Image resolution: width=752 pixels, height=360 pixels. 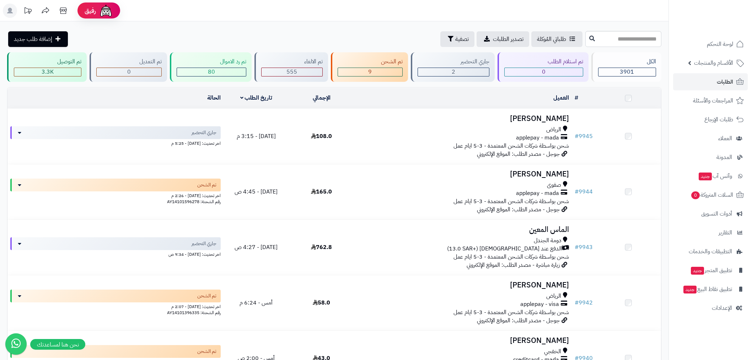 I want to click on a: تم الالغاء 555, so click(x=291, y=67).